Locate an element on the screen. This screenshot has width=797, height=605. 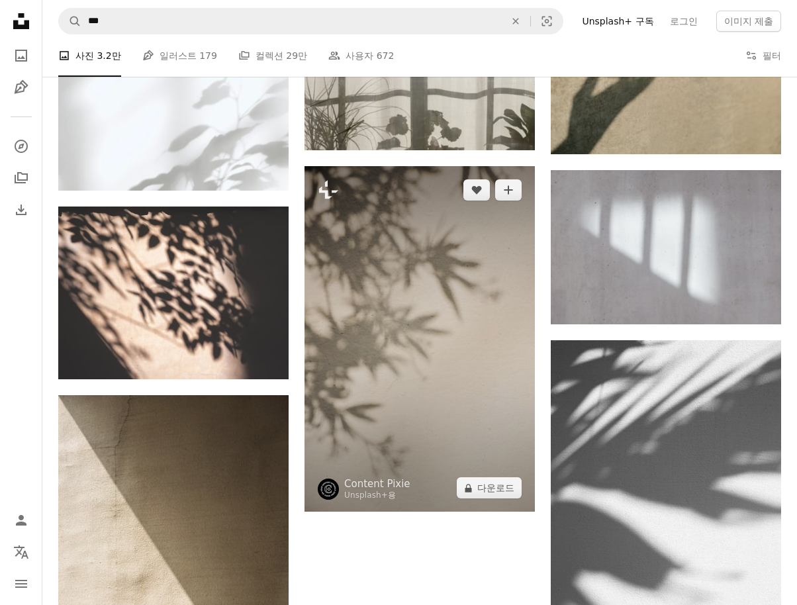
button: 삭제 is located at coordinates (516, 21).